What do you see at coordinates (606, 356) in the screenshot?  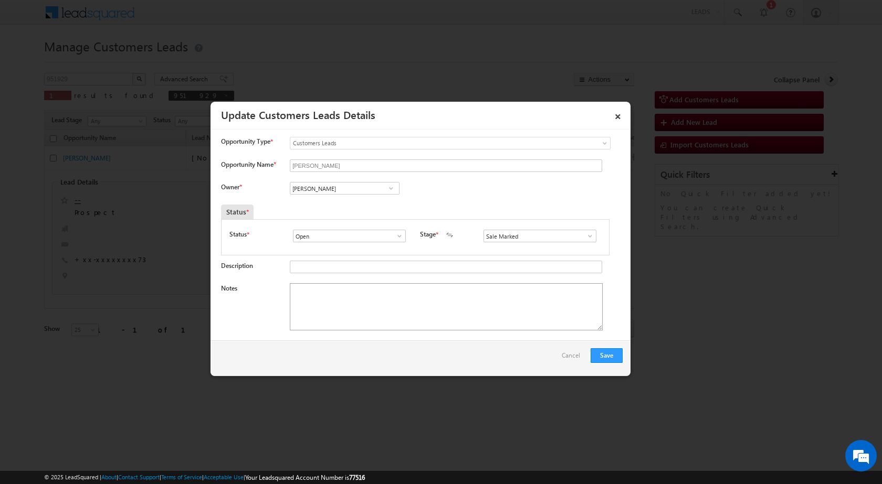 I see `button: Save` at bounding box center [606, 356].